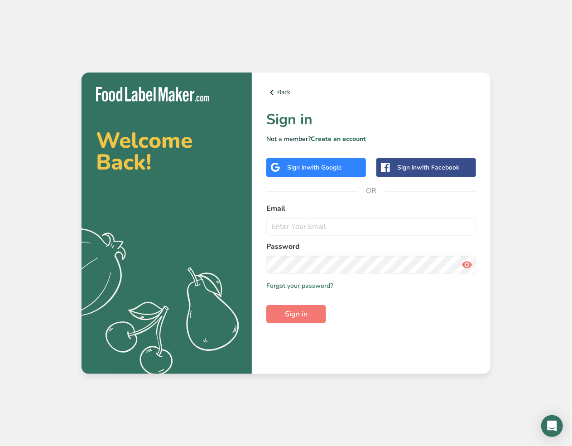 Image resolution: width=572 pixels, height=446 pixels. What do you see at coordinates (371, 92) in the screenshot?
I see `a: Back` at bounding box center [371, 92].